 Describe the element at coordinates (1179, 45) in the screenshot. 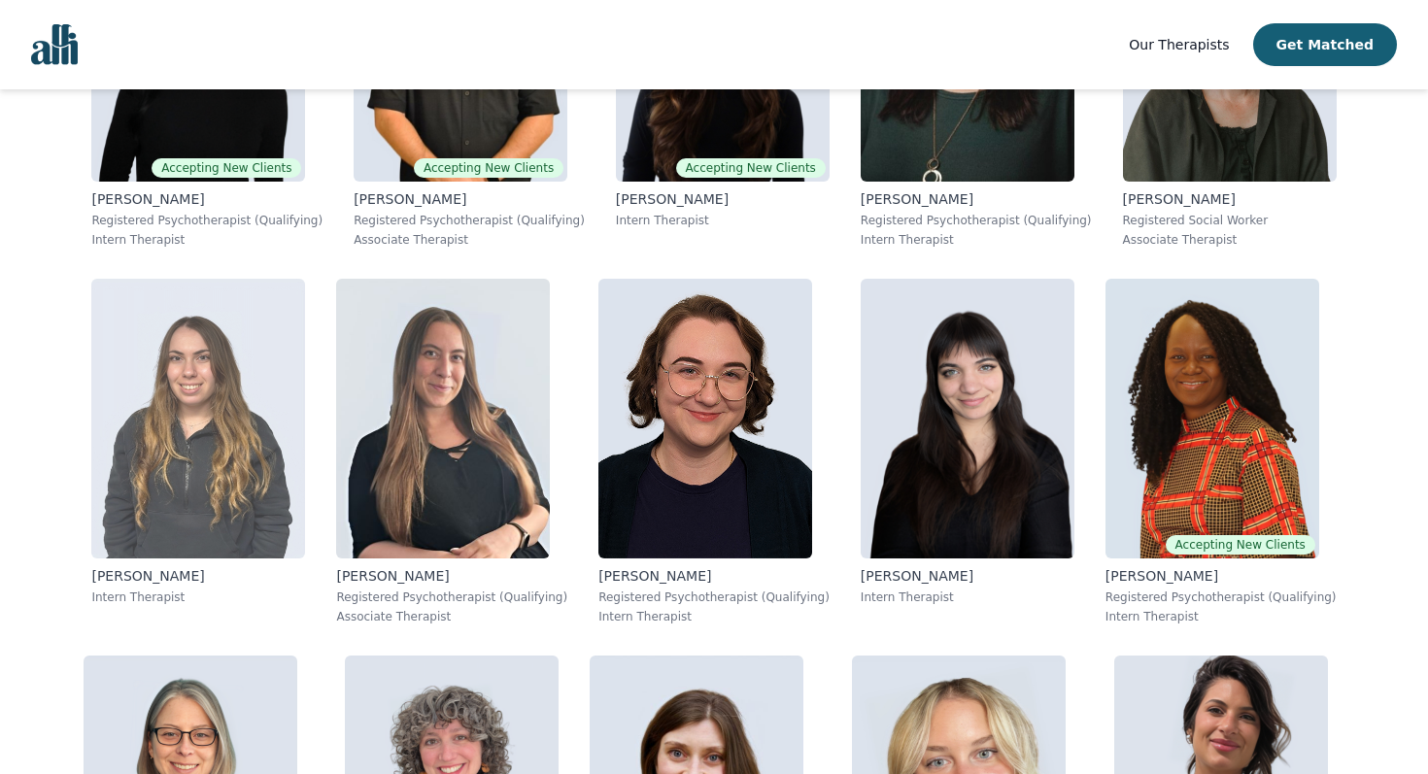

I see `a: Our Therapists` at that location.